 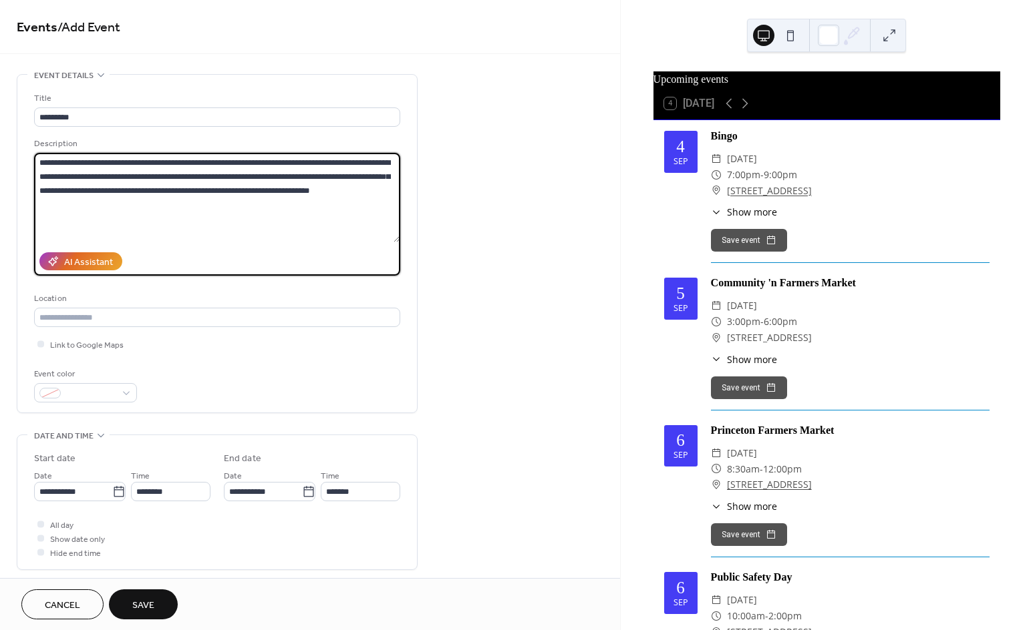 I want to click on div: Bingo, so click(x=850, y=136).